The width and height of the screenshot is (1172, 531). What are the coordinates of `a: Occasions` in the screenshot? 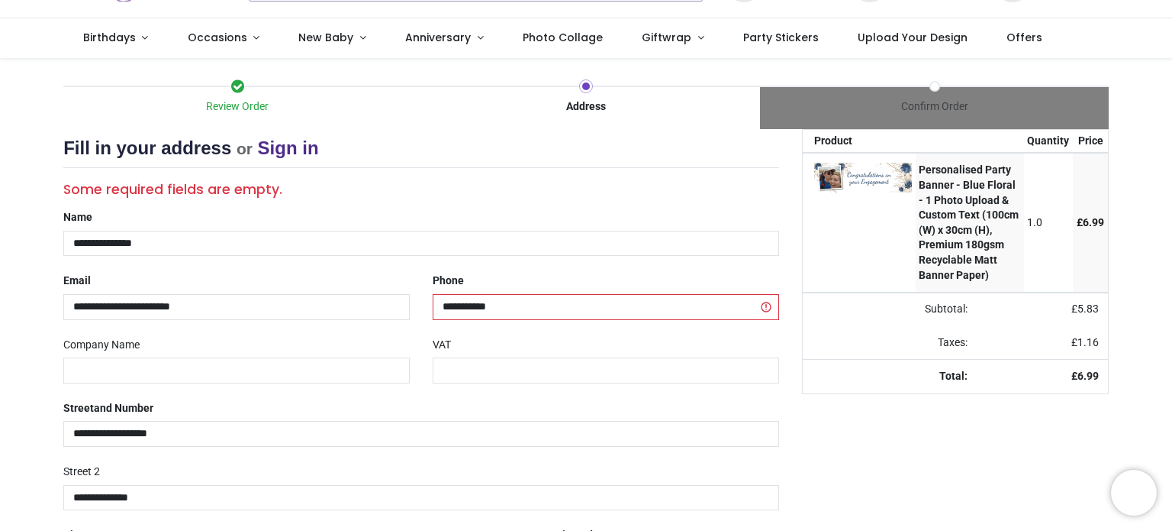 It's located at (224, 38).